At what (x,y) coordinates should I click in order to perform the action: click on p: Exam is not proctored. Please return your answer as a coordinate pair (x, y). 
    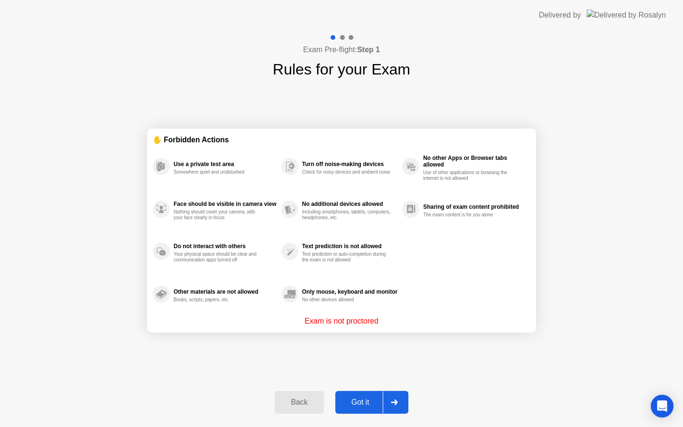
    Looking at the image, I should click on (341, 321).